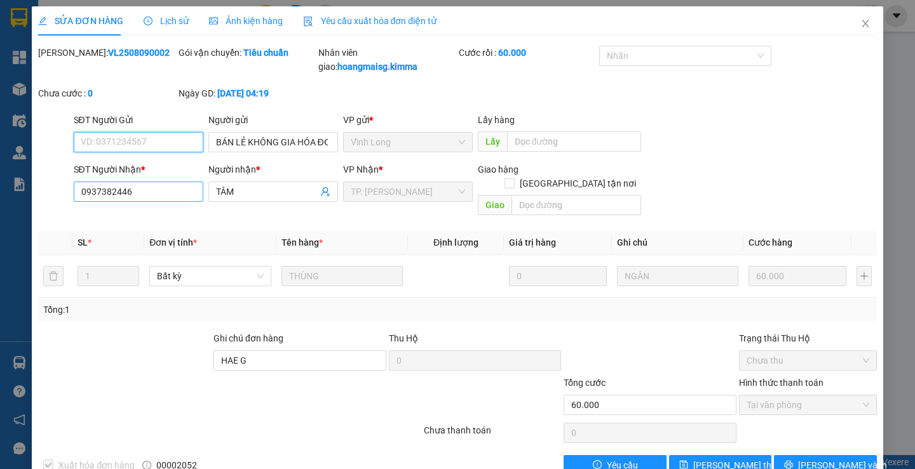 Image resolution: width=915 pixels, height=469 pixels. I want to click on div: Cước rồi :, so click(527, 53).